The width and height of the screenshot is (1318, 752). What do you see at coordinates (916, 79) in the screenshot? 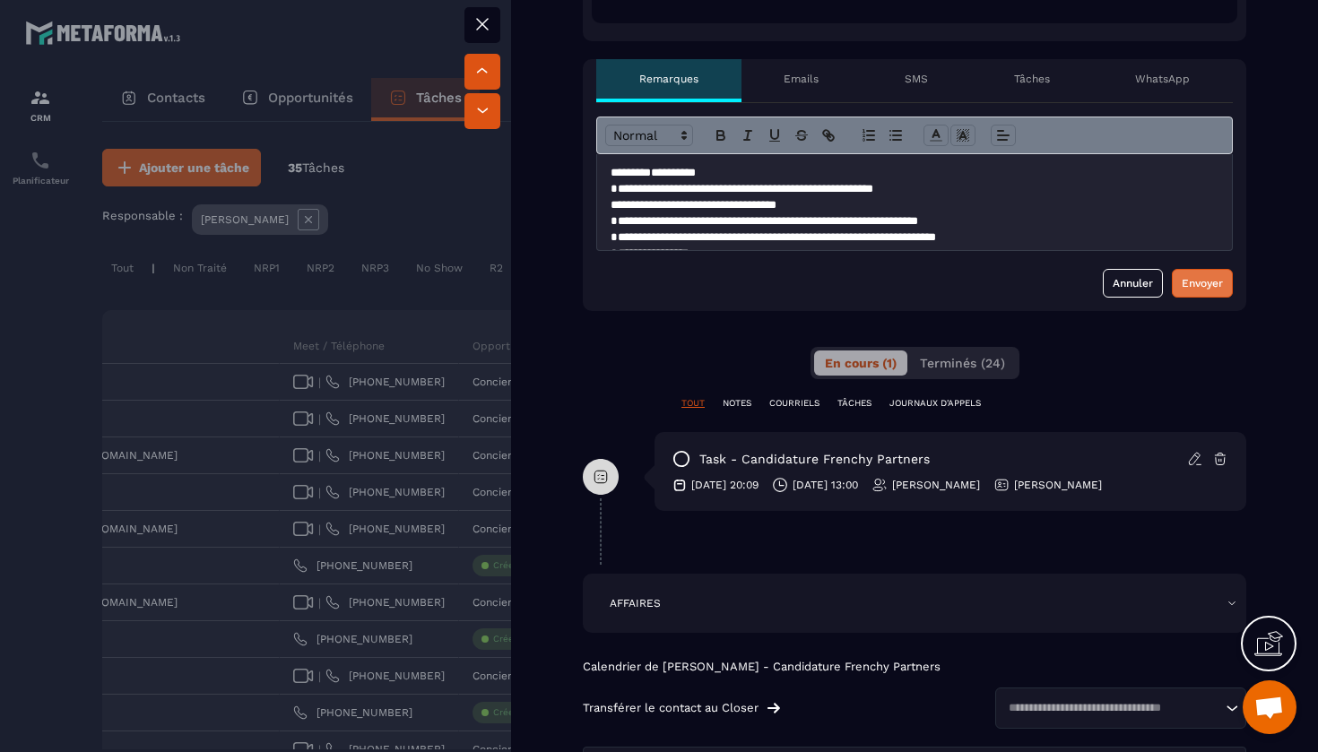
I see `p: SMS` at bounding box center [916, 79].